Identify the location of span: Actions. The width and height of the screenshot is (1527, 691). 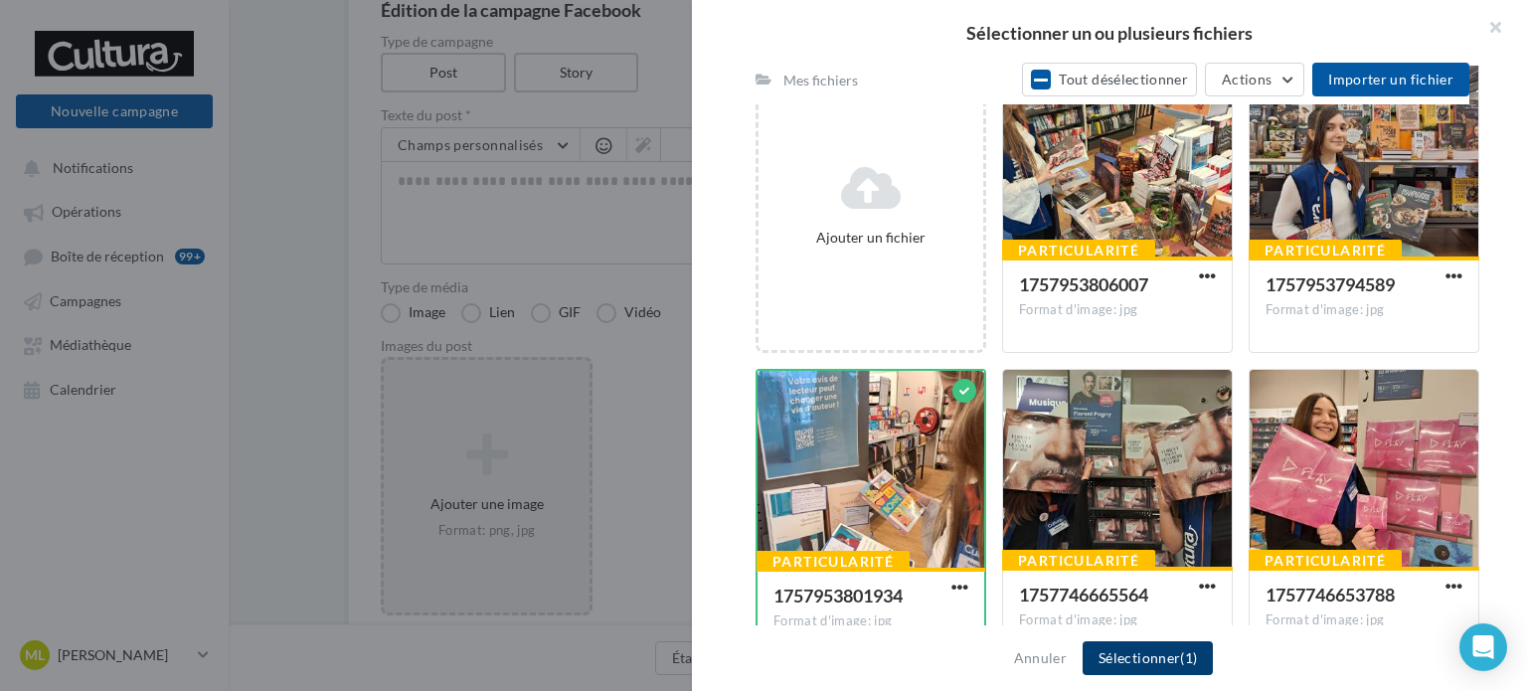
(1247, 79).